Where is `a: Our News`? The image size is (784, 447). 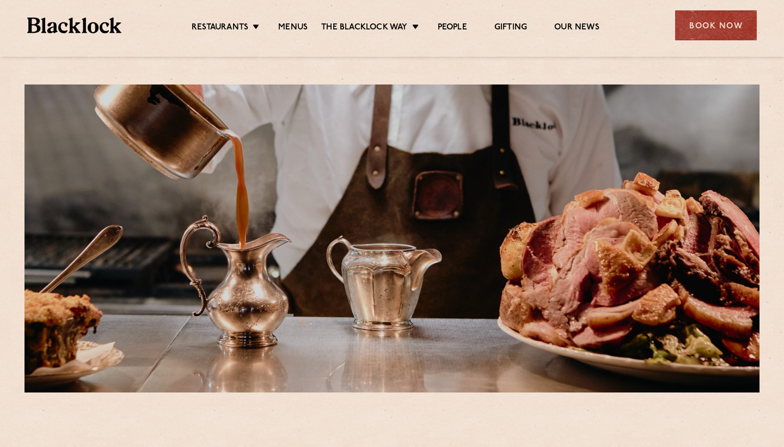
a: Our News is located at coordinates (577, 28).